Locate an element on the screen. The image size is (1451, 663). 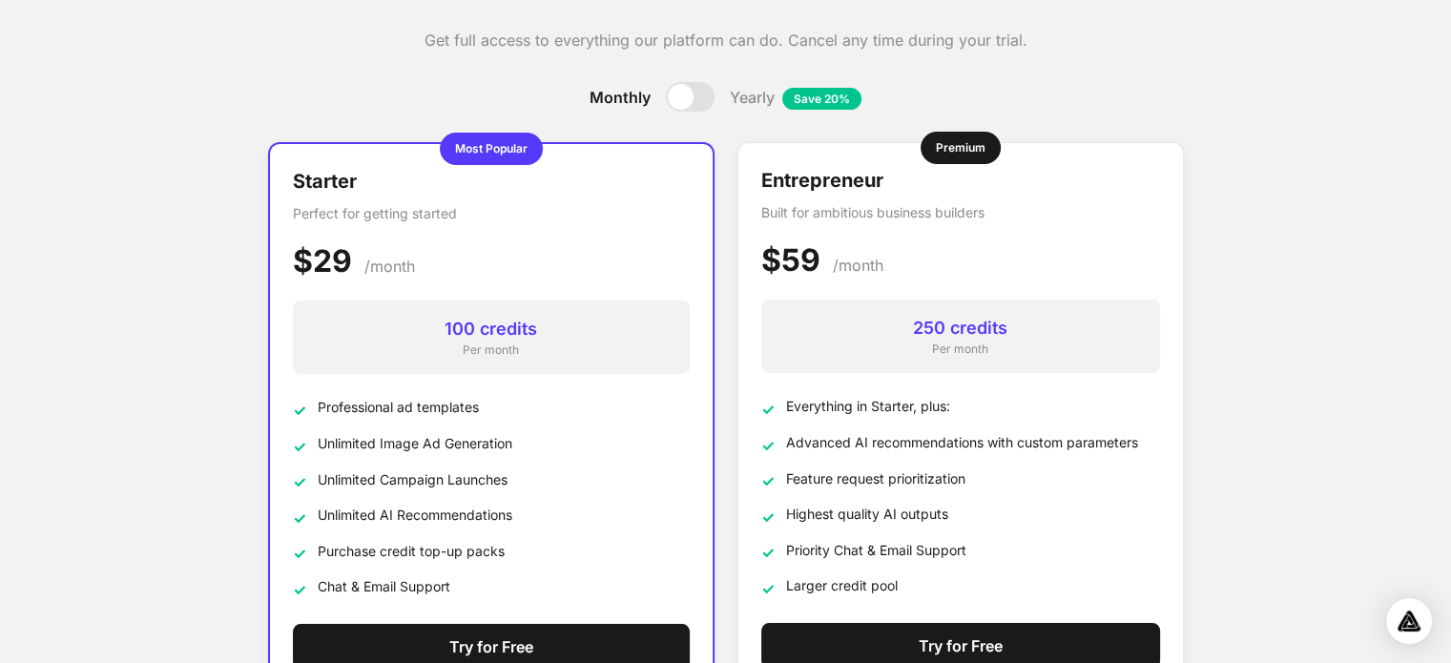
span: $29 is located at coordinates (322, 260).